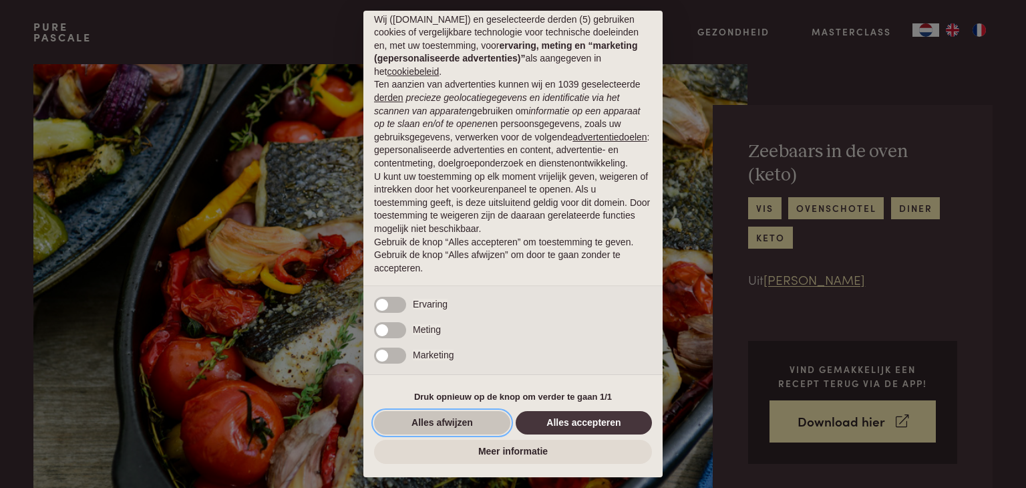 This screenshot has height=488, width=1026. I want to click on em: informatie op een apparaat op te slaan en/of te openen, so click(507, 118).